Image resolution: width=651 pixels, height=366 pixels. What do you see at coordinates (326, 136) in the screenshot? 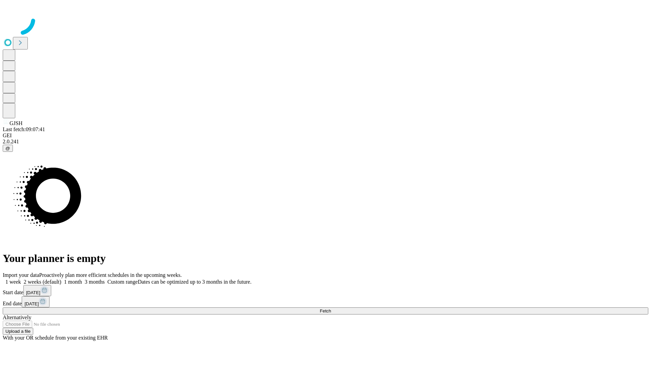
I see `div: GEI` at bounding box center [326, 136].